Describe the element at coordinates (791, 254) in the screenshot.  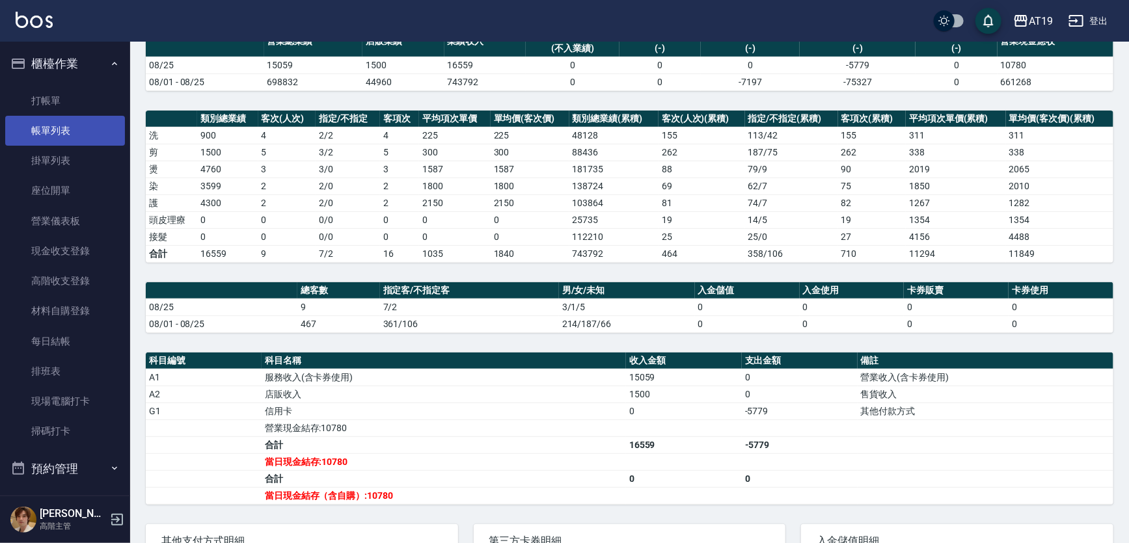
I see `td: 358/106` at that location.